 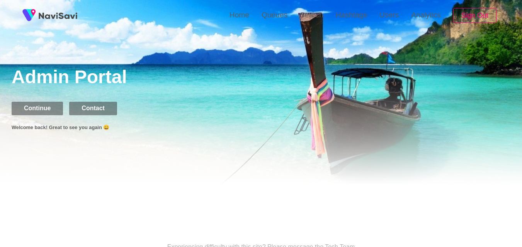 What do you see at coordinates (474, 15) in the screenshot?
I see `button: Sign Out` at bounding box center [474, 15].